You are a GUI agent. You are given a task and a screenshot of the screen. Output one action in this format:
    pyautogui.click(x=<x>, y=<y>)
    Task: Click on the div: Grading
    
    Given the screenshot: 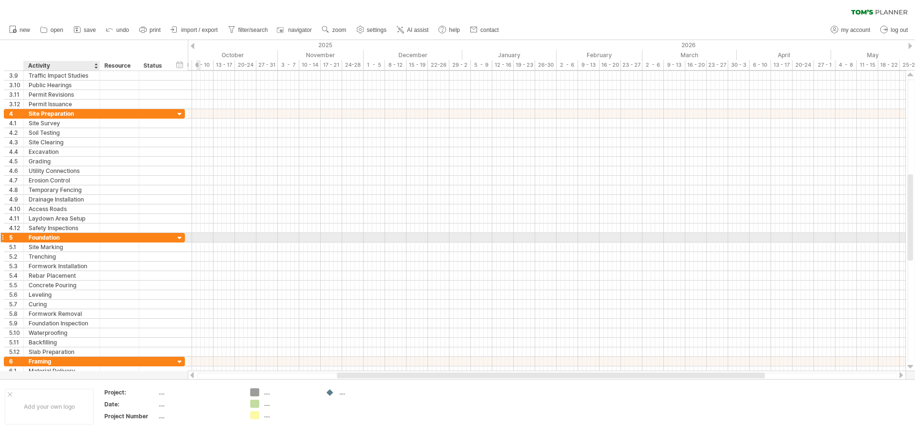 What is the action you would take?
    pyautogui.click(x=61, y=161)
    